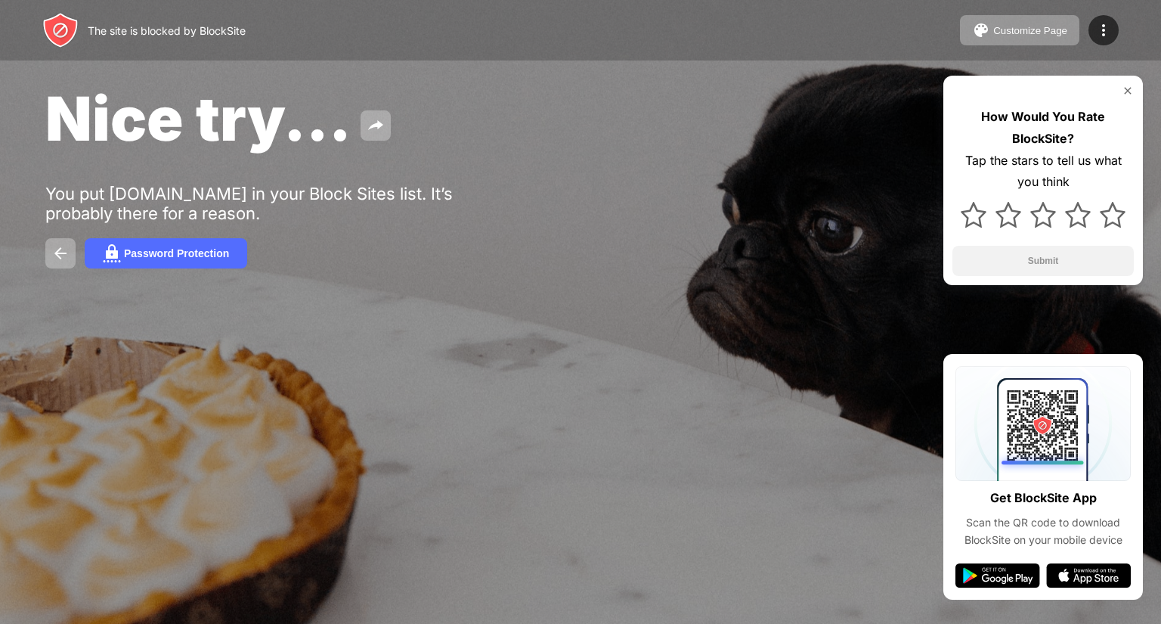 The width and height of the screenshot is (1161, 624). Describe the element at coordinates (998, 575) in the screenshot. I see `img: google-play.svg` at that location.